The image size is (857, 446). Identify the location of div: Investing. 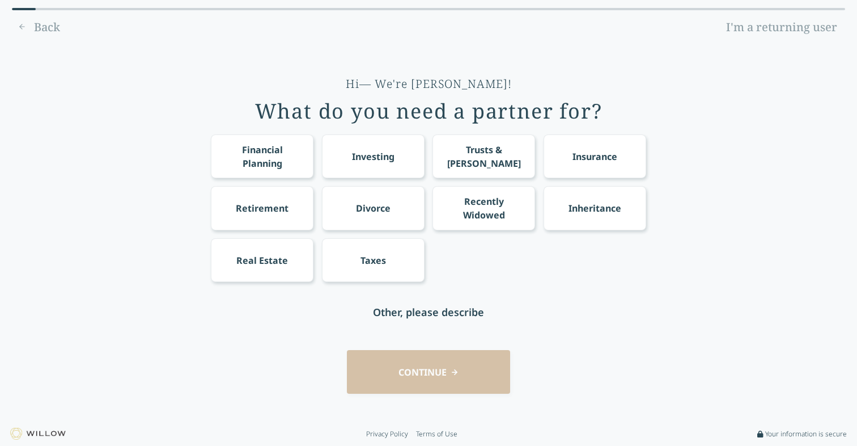
(373, 156).